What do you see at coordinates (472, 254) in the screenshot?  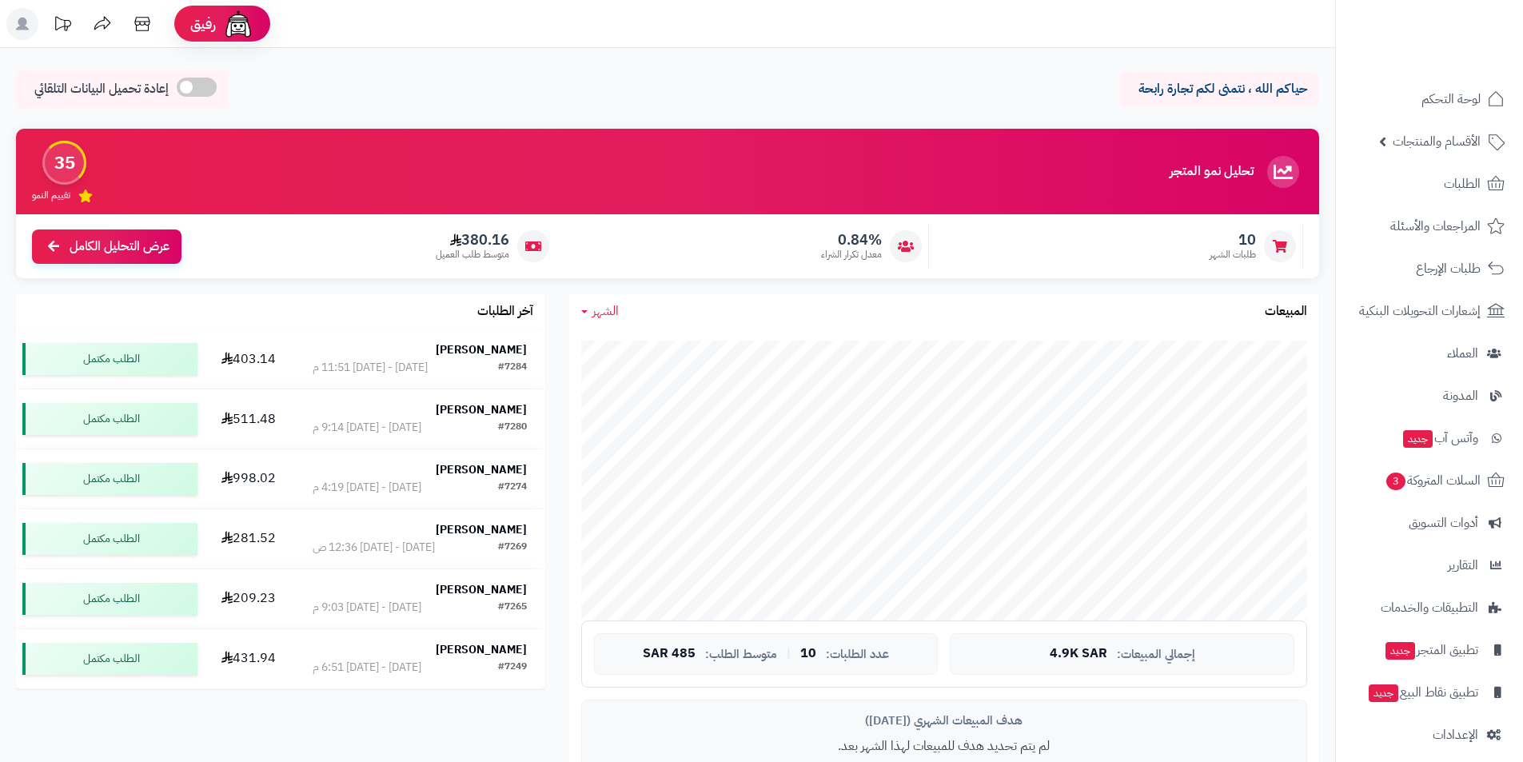 I see `span: متوسط طلب العميل` at bounding box center [472, 254].